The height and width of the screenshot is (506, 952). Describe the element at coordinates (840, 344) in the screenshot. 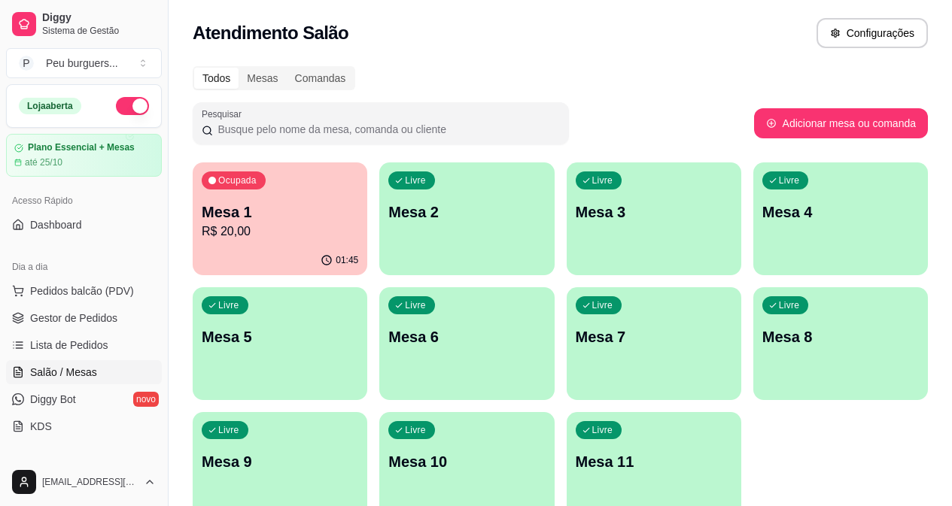

I see `button: LivreMesa 8` at that location.